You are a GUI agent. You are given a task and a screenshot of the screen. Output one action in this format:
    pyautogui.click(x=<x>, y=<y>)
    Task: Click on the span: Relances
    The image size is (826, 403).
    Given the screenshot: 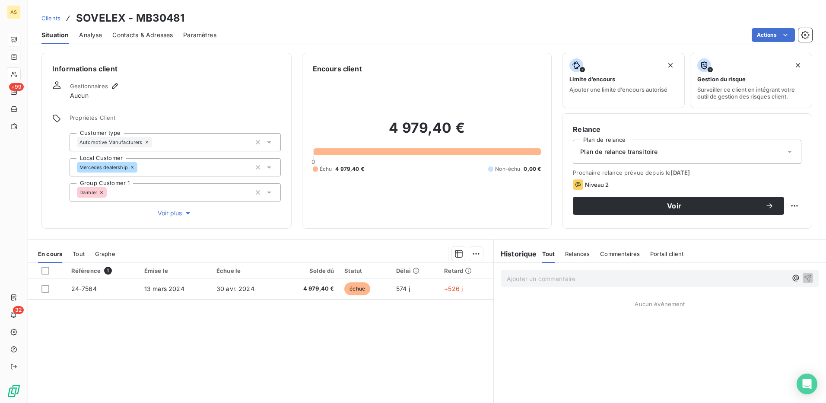 What is the action you would take?
    pyautogui.click(x=577, y=254)
    